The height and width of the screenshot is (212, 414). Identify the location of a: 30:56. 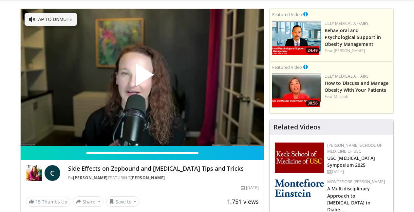
(297, 90).